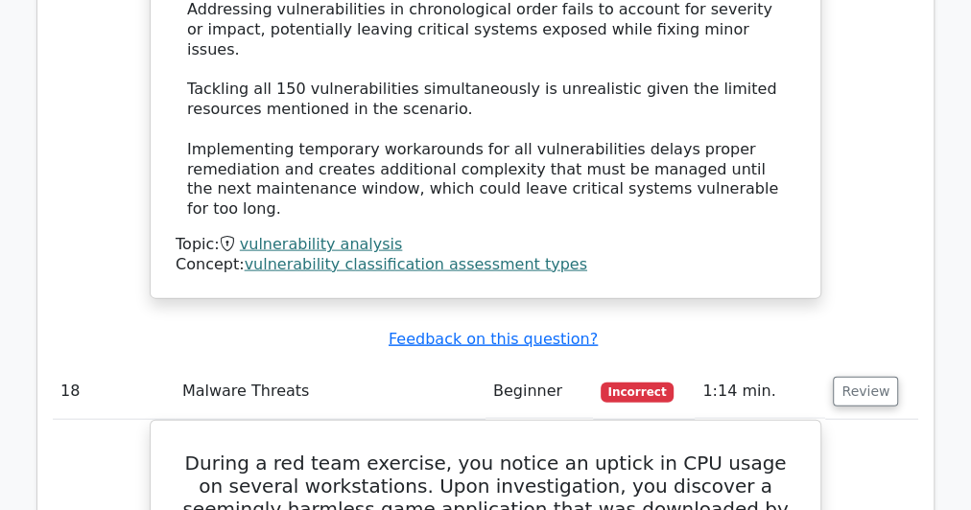  I want to click on a: vulnerability analysis, so click(321, 244).